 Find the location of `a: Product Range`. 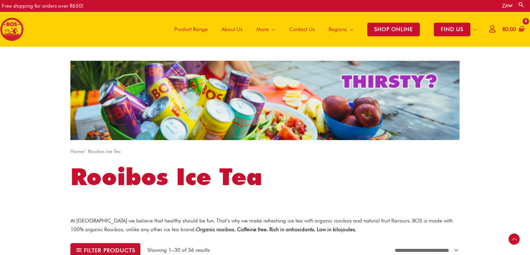

a: Product Range is located at coordinates (191, 29).